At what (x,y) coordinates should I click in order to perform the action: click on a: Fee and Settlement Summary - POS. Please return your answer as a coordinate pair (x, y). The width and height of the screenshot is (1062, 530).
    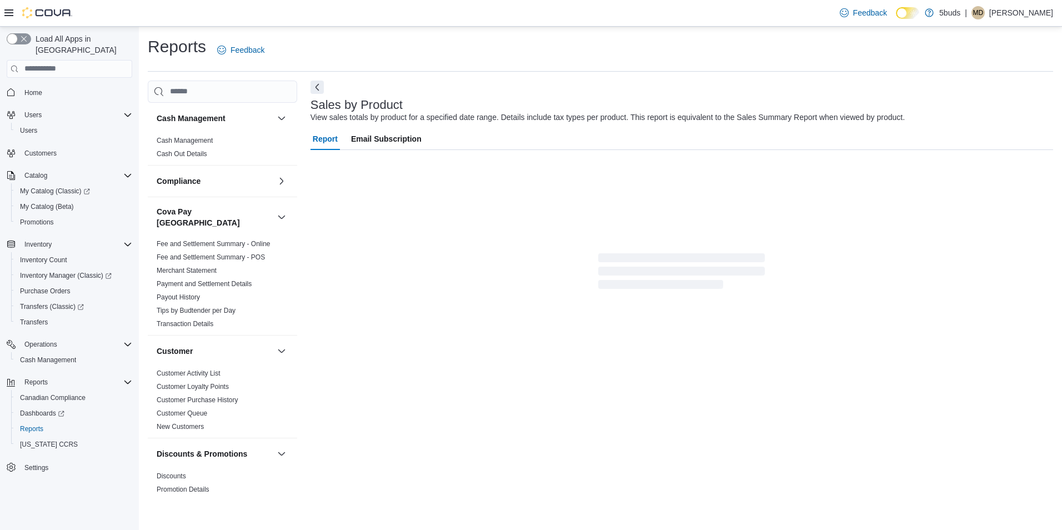
    Looking at the image, I should click on (210, 257).